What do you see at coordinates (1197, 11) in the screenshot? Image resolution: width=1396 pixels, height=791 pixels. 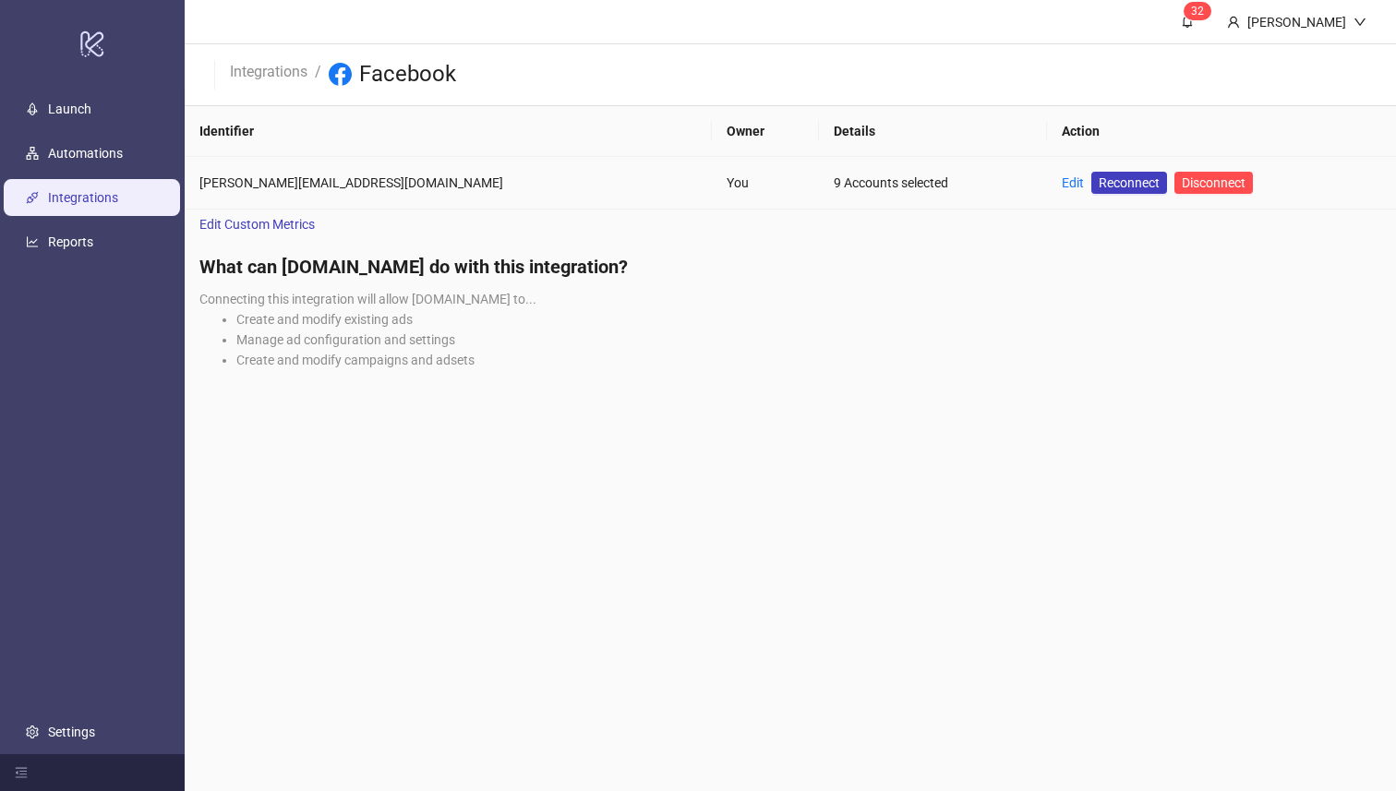 I see `sup: 32` at bounding box center [1197, 11].